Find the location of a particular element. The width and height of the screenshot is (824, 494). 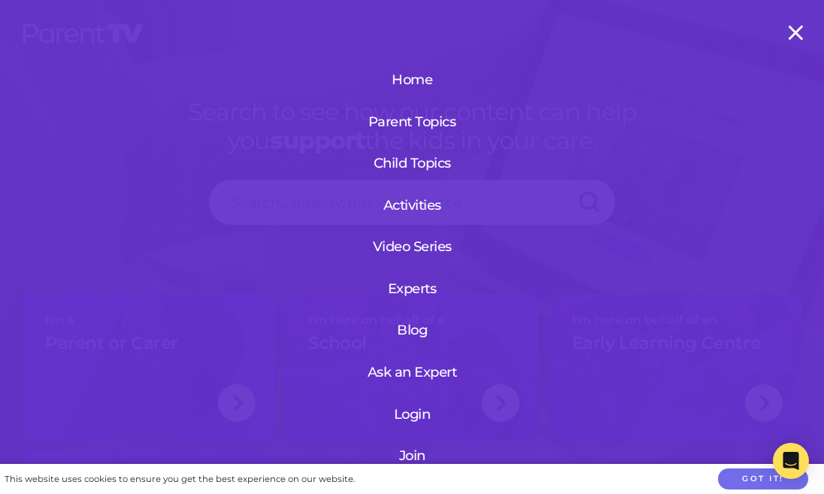

a: Home is located at coordinates (412, 80).